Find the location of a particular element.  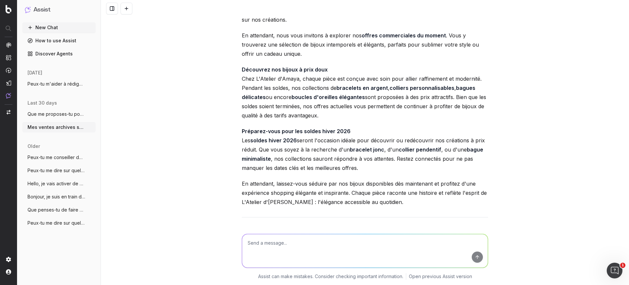

strong: Préparez-vous pour les soldes hiver 2026 is located at coordinates (296, 131).